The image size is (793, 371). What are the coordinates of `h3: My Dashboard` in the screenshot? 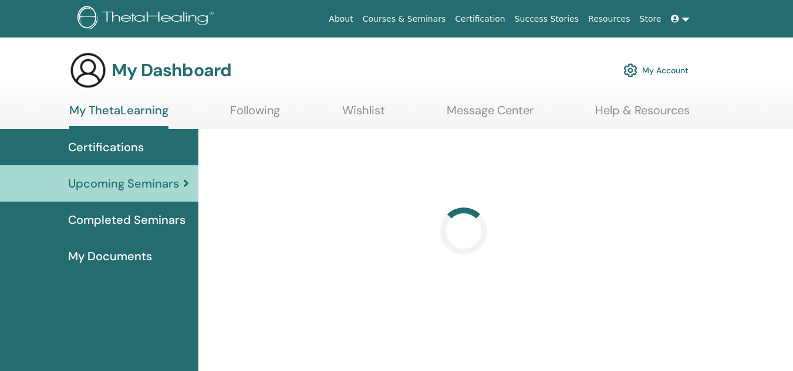 It's located at (171, 70).